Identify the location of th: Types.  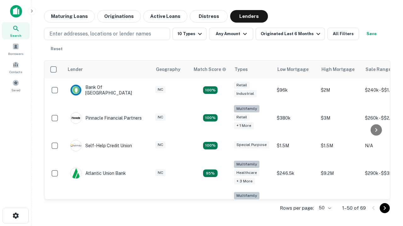
(252, 70).